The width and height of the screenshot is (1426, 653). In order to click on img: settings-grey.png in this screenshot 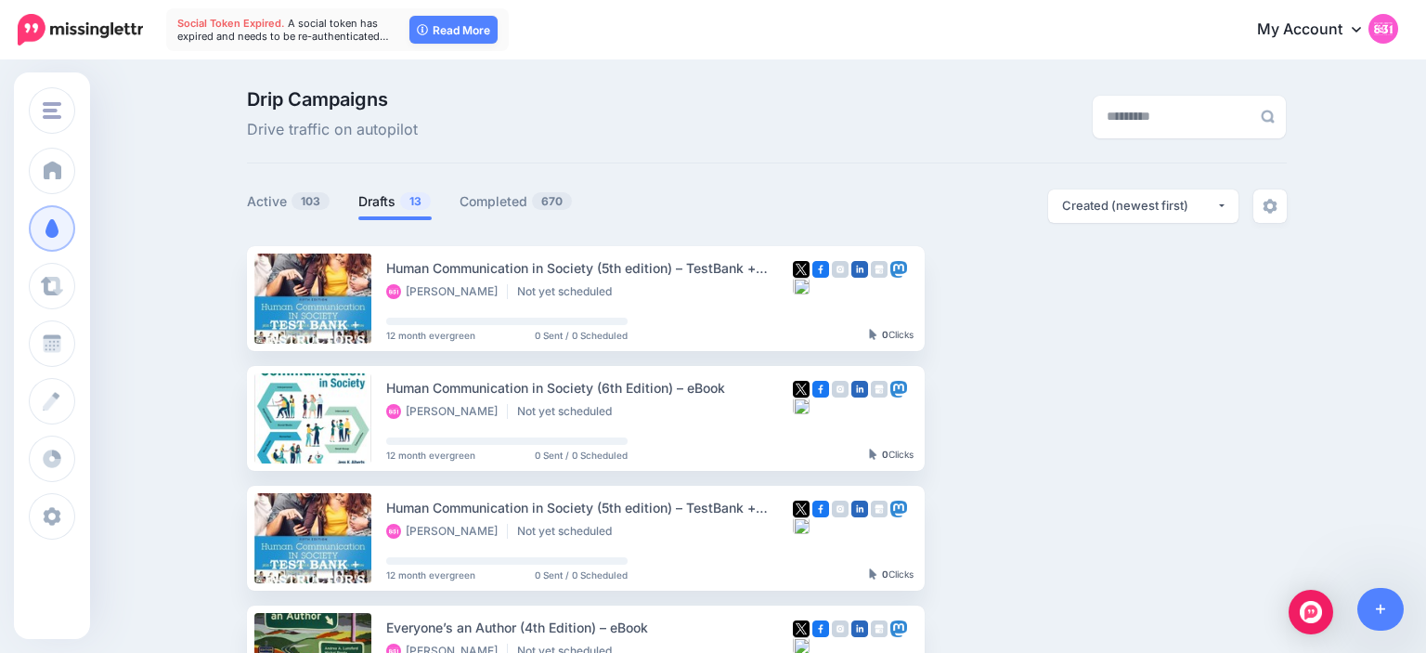, I will do `click(1270, 206)`.